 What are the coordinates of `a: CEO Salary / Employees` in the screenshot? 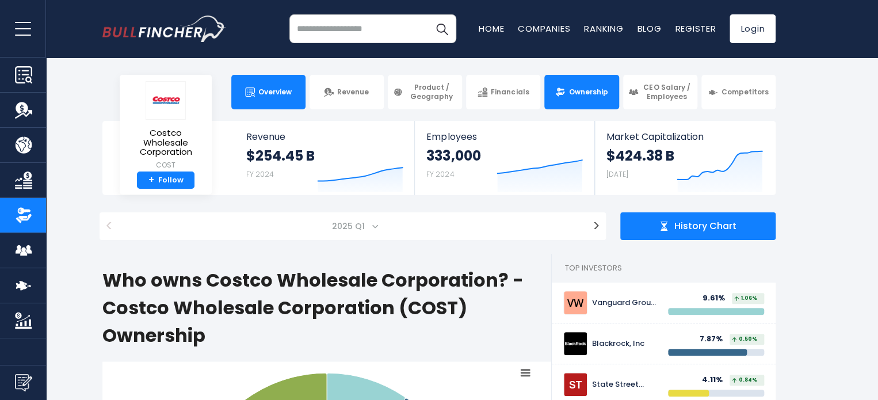 It's located at (660, 92).